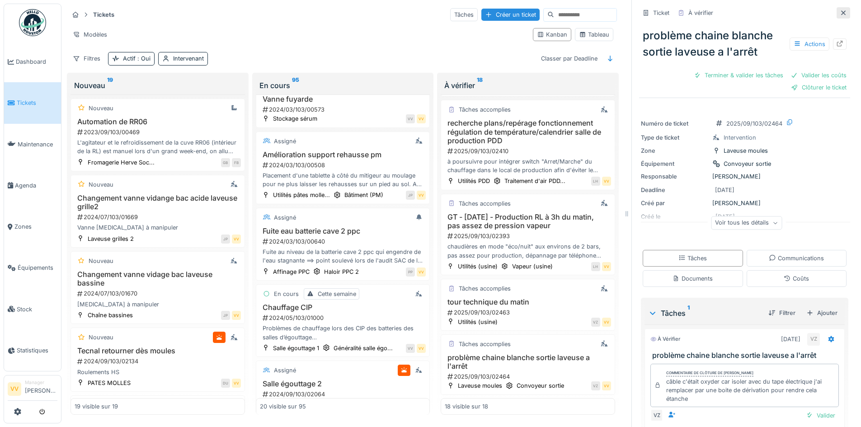 The height and width of the screenshot is (427, 861). I want to click on h3: Chauffage CIP, so click(343, 307).